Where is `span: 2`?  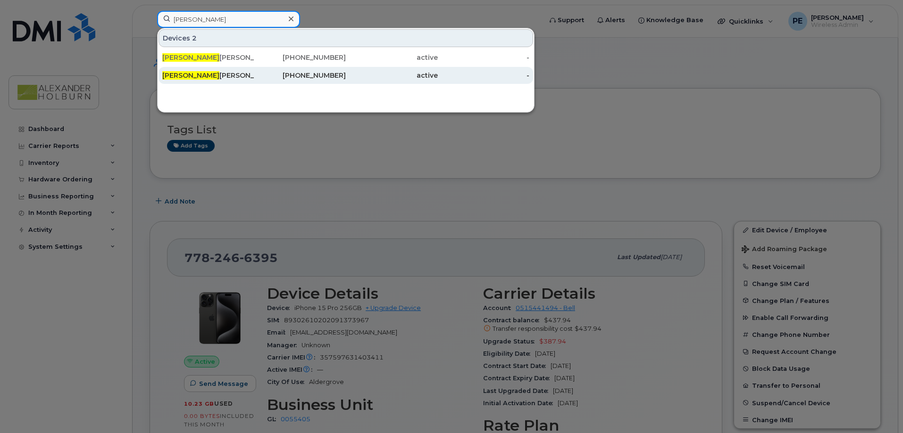 span: 2 is located at coordinates (194, 38).